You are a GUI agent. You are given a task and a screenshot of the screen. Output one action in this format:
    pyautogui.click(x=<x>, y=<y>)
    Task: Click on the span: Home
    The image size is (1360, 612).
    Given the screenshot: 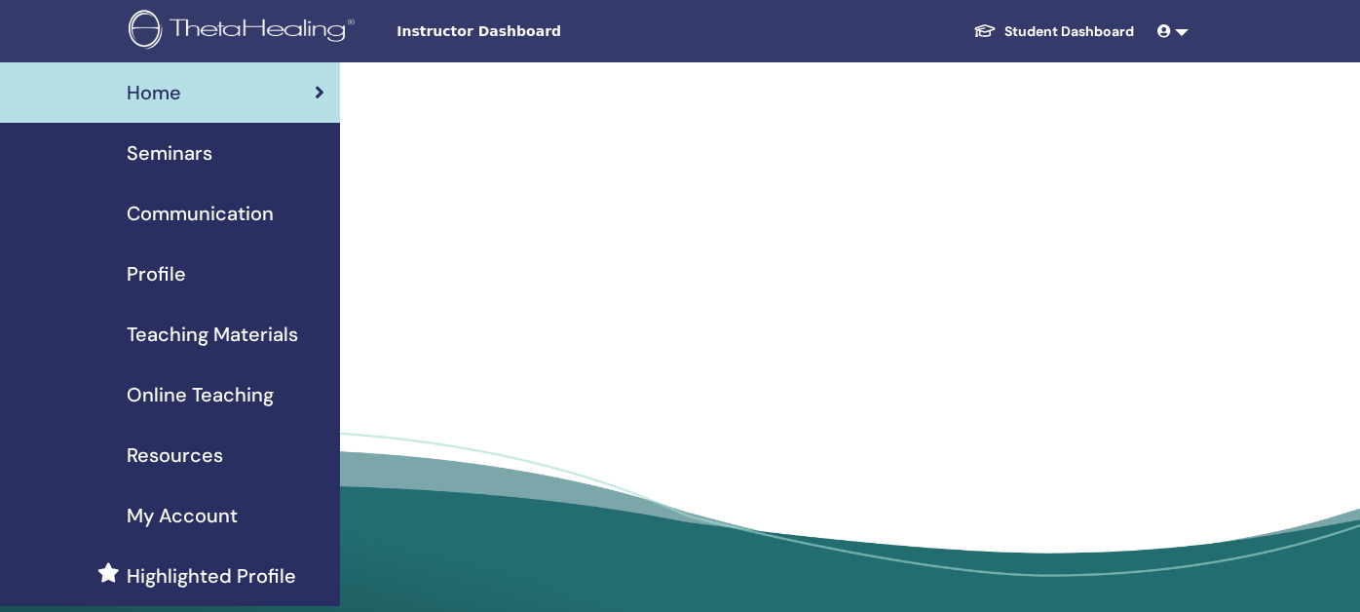 What is the action you would take?
    pyautogui.click(x=154, y=93)
    